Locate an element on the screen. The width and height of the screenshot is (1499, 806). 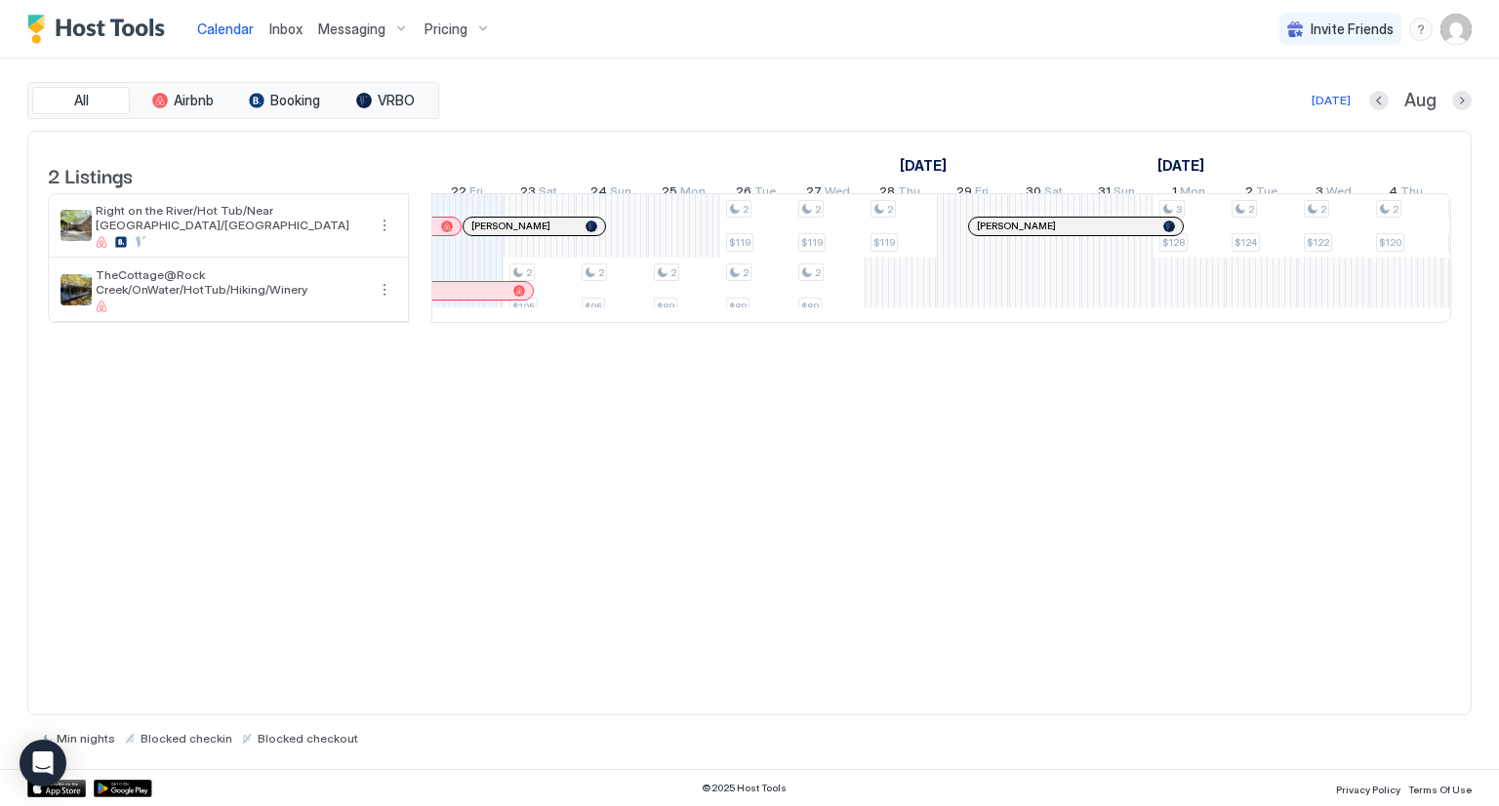
span: 29 is located at coordinates (964, 193).